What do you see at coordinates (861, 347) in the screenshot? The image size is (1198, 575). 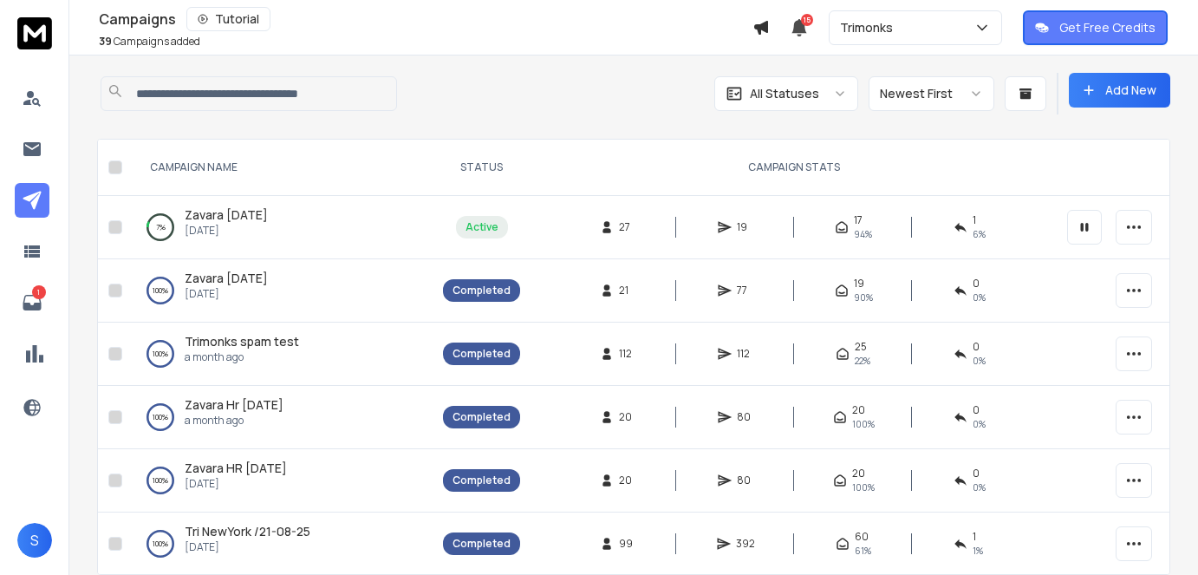 I see `span: 25` at bounding box center [861, 347].